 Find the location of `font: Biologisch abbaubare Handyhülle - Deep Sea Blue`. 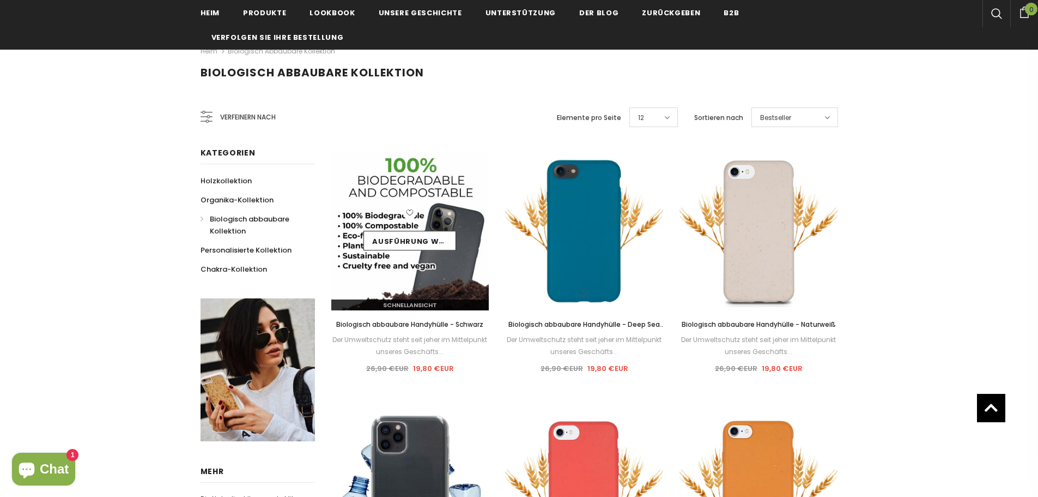

font: Biologisch abbaubare Handyhülle - Deep Sea Blue is located at coordinates (586, 330).